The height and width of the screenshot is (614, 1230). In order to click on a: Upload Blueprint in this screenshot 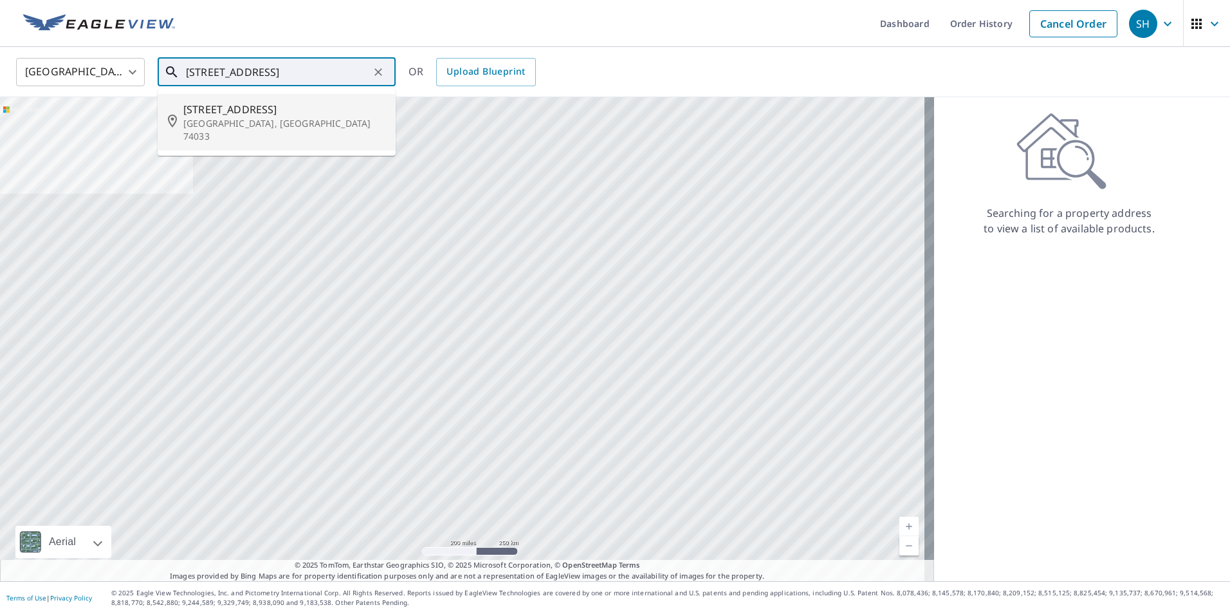, I will do `click(486, 72)`.